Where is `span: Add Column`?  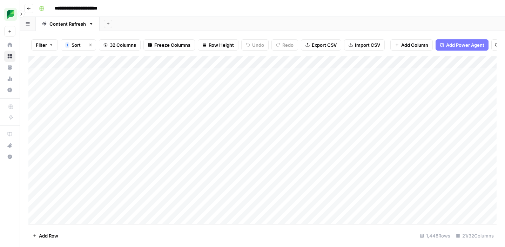 span: Add Column is located at coordinates (414, 45).